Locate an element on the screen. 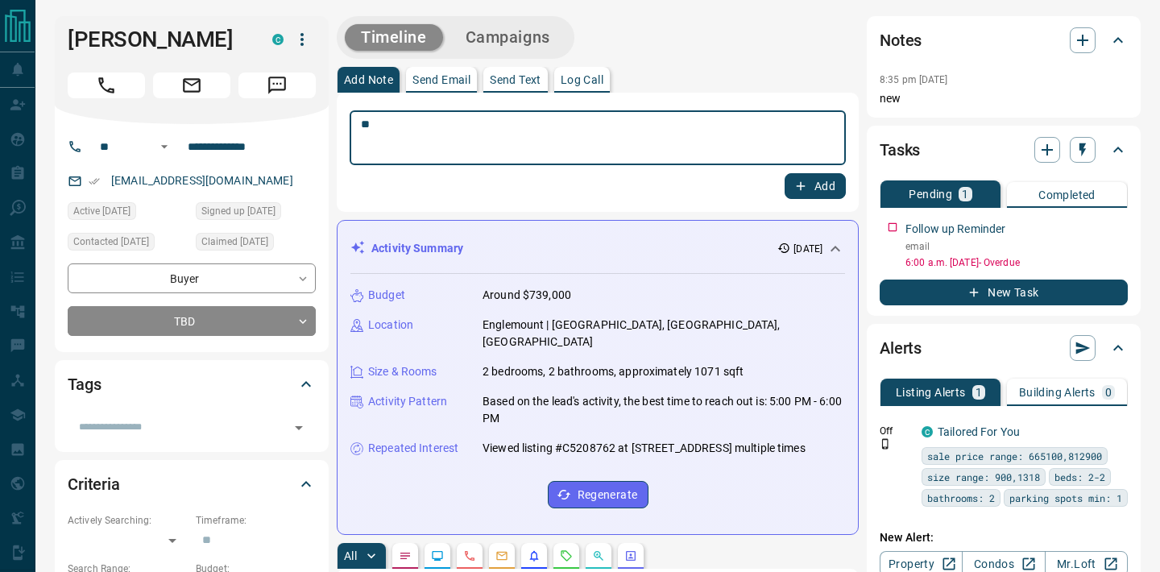 This screenshot has height=572, width=1160. button: Add is located at coordinates (815, 186).